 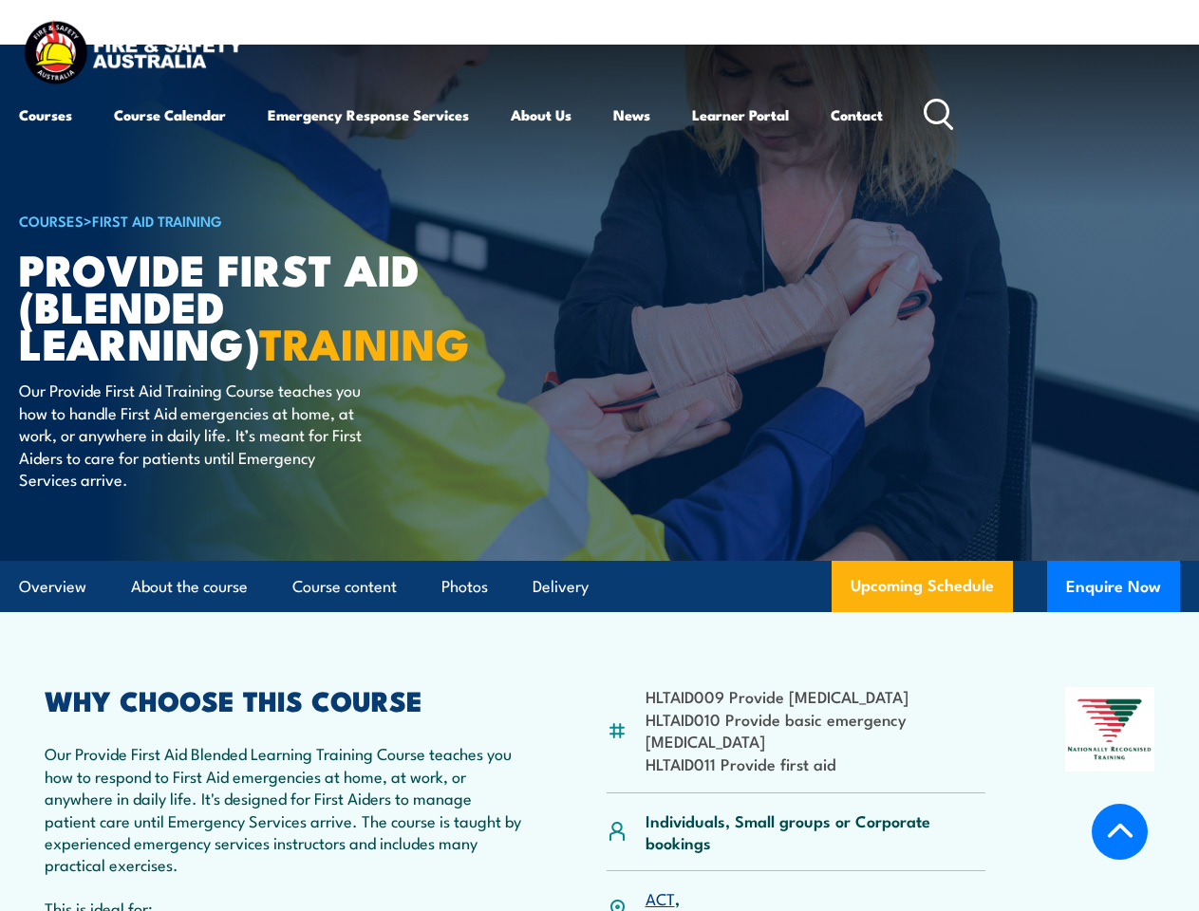 What do you see at coordinates (52, 587) in the screenshot?
I see `a: Overview` at bounding box center [52, 587].